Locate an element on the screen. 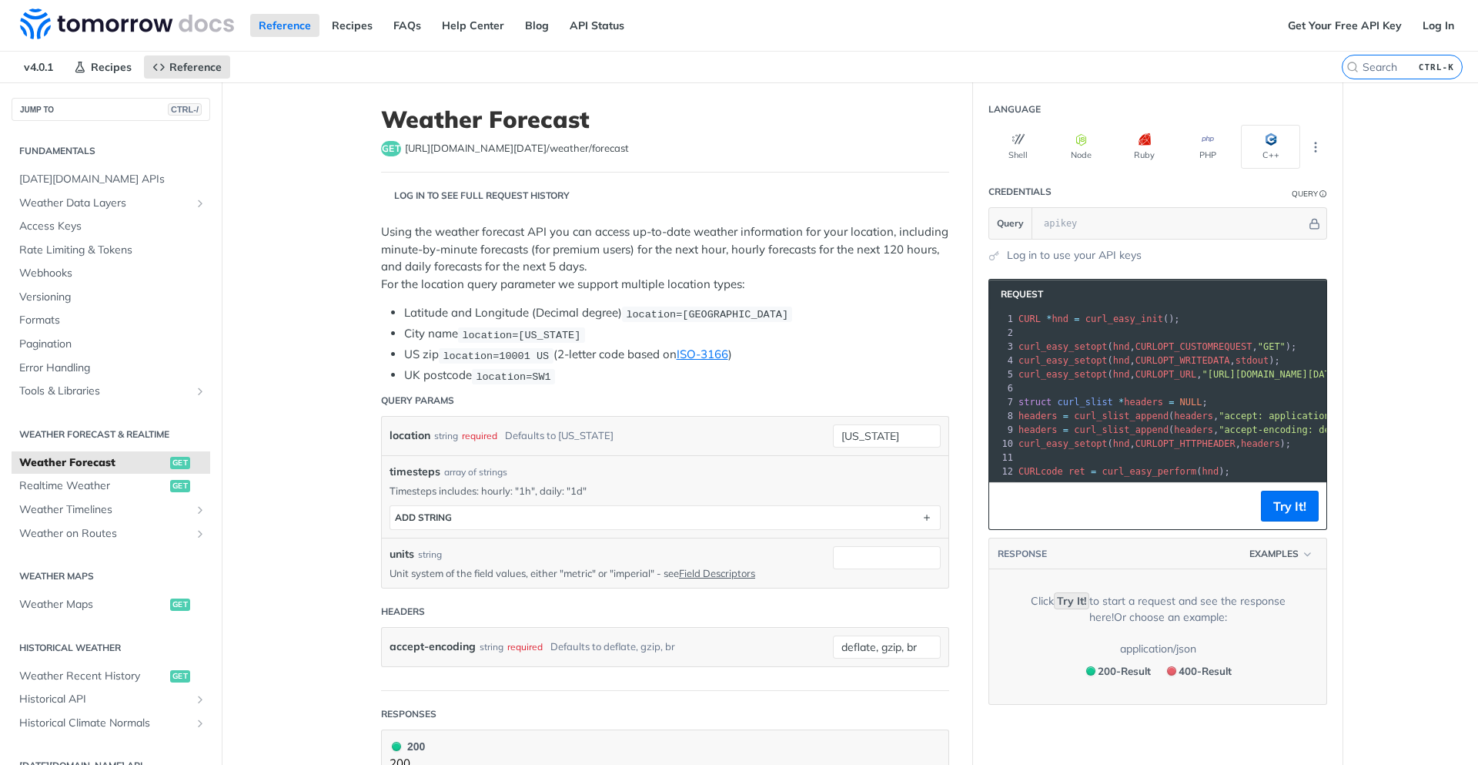 This screenshot has height=765, width=1478. span: CURLOPT_CUSTOMREQUEST is located at coordinates (1194, 346).